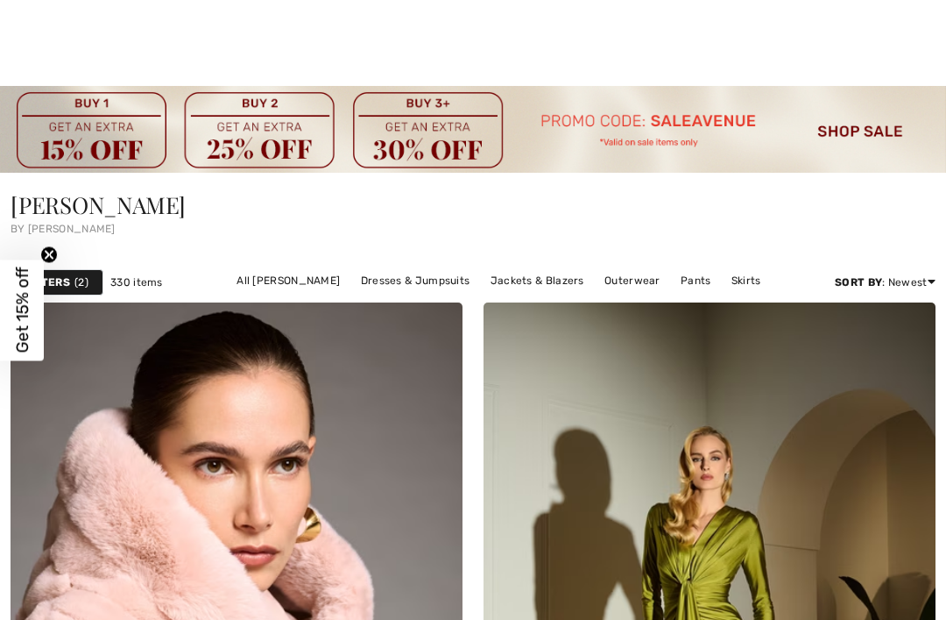  I want to click on a: Tops, so click(566, 303).